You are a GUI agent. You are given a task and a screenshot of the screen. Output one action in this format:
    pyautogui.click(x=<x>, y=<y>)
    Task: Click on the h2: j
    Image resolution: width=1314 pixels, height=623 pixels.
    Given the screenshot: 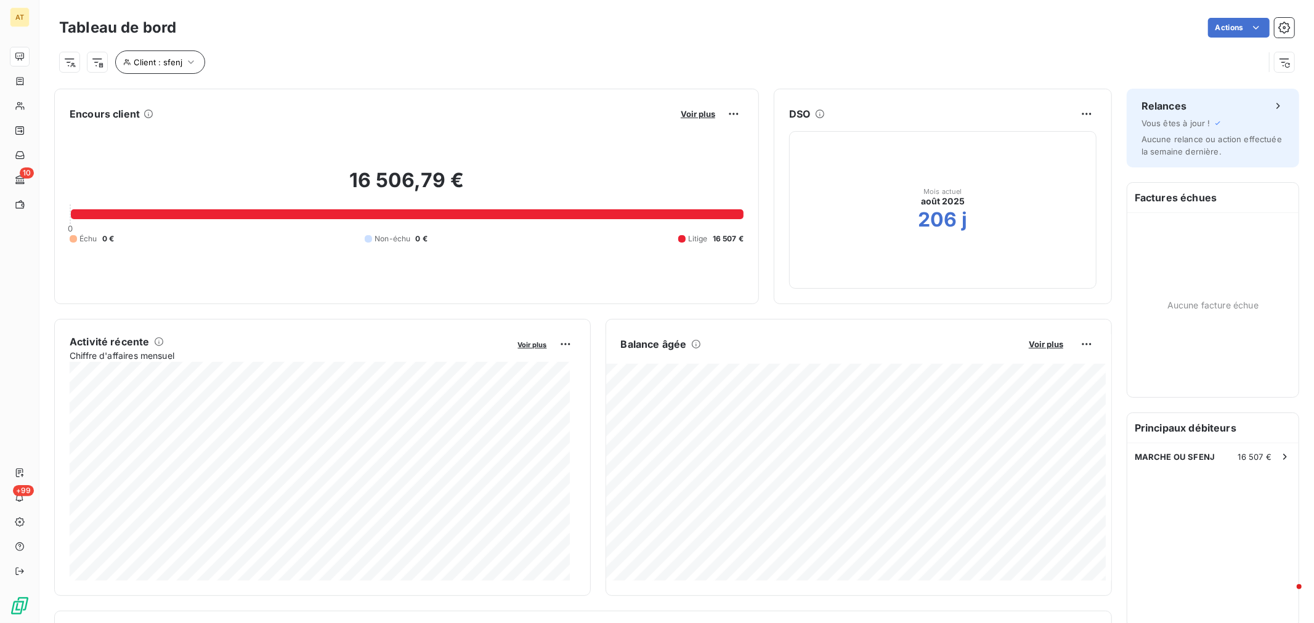 What is the action you would take?
    pyautogui.click(x=964, y=220)
    